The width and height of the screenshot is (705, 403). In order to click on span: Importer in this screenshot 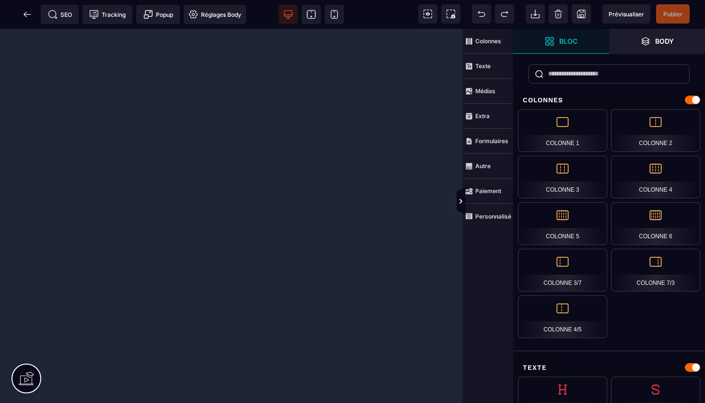, I will do `click(536, 14)`.